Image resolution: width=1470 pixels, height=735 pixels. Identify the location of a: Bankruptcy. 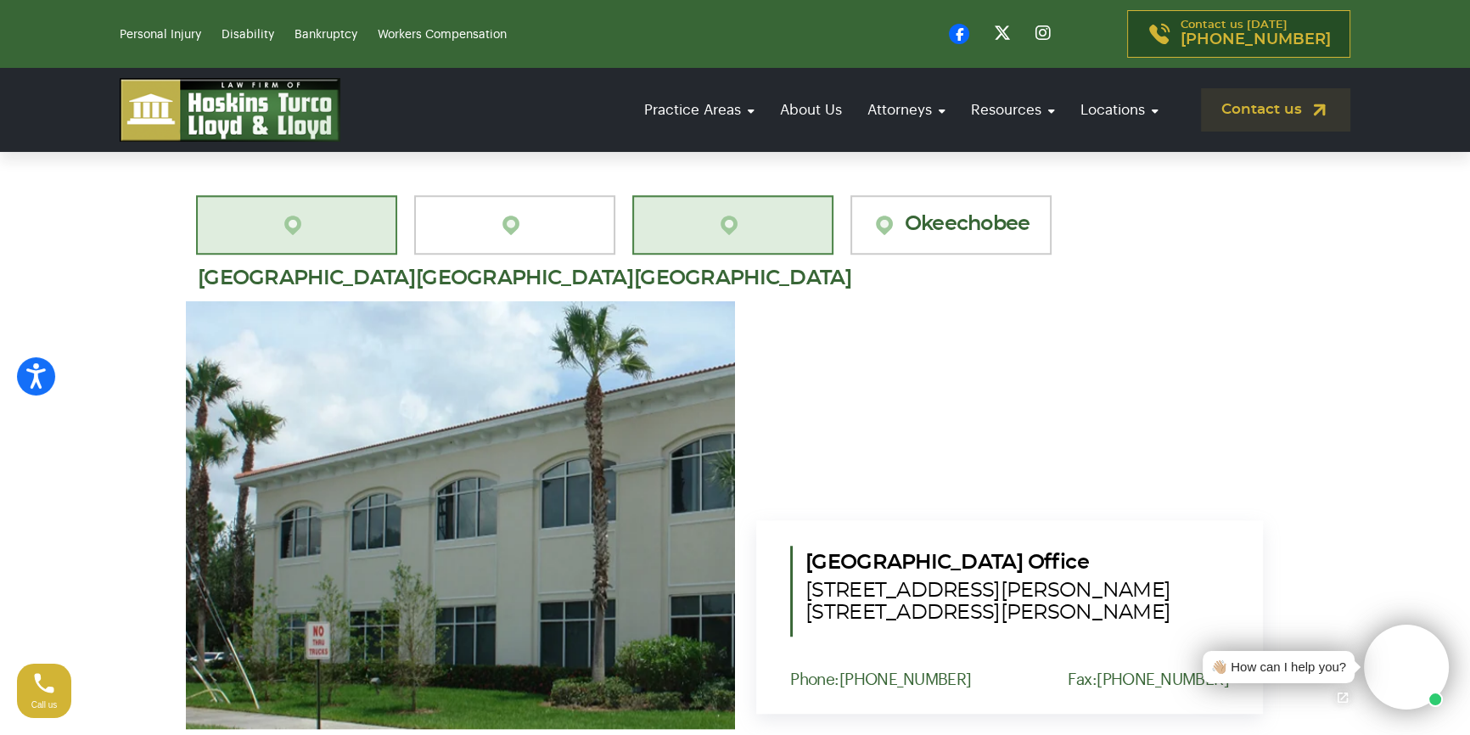
(326, 35).